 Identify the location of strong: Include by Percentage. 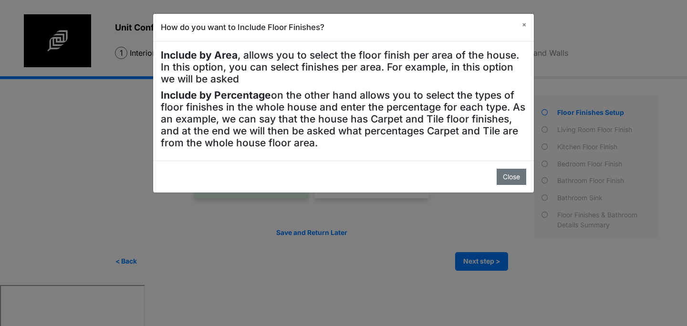
(216, 95).